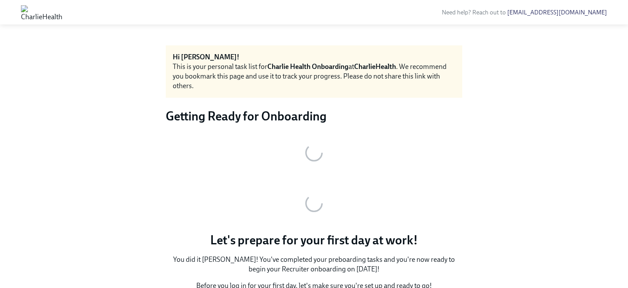 The width and height of the screenshot is (628, 288). I want to click on img: CharlieHealth, so click(41, 12).